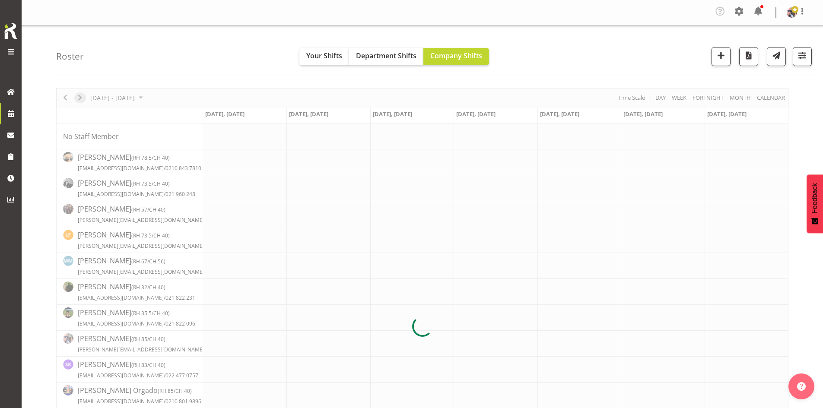  What do you see at coordinates (815, 204) in the screenshot?
I see `button: Feedback - Show survey` at bounding box center [815, 204].